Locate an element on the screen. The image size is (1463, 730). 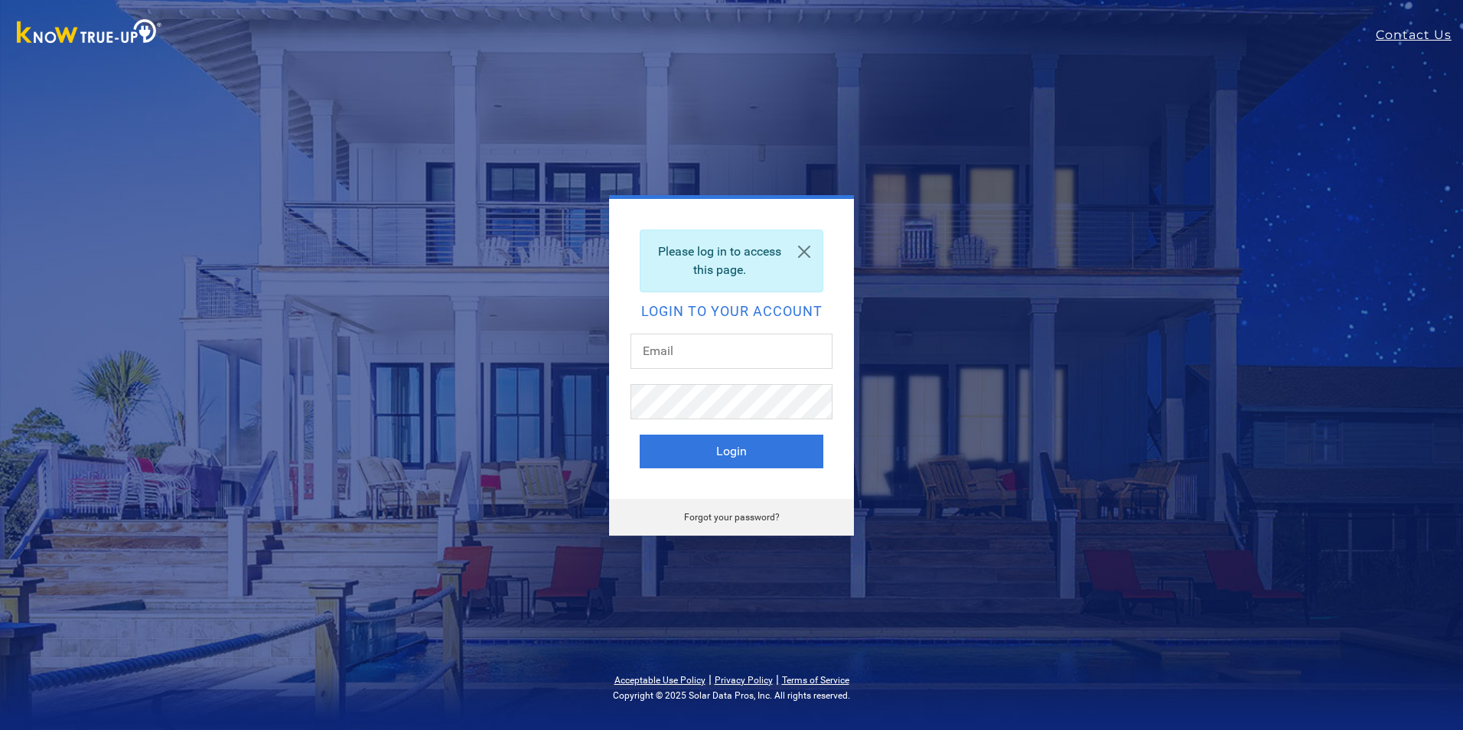
a: Forgot your password? is located at coordinates (732, 517).